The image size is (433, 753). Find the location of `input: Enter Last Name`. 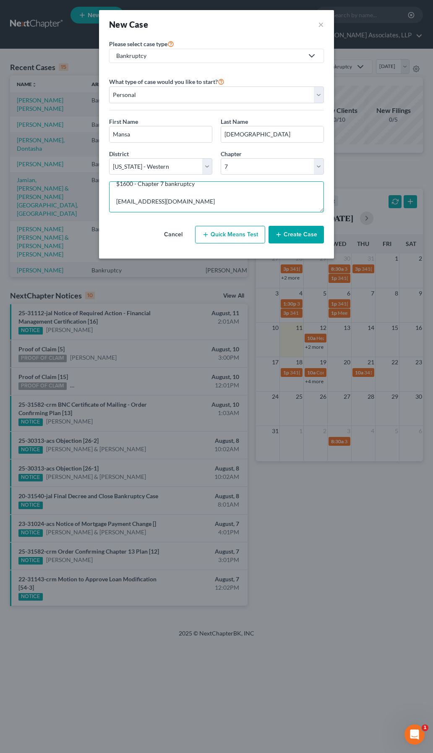

input: Enter Last Name is located at coordinates (273, 134).